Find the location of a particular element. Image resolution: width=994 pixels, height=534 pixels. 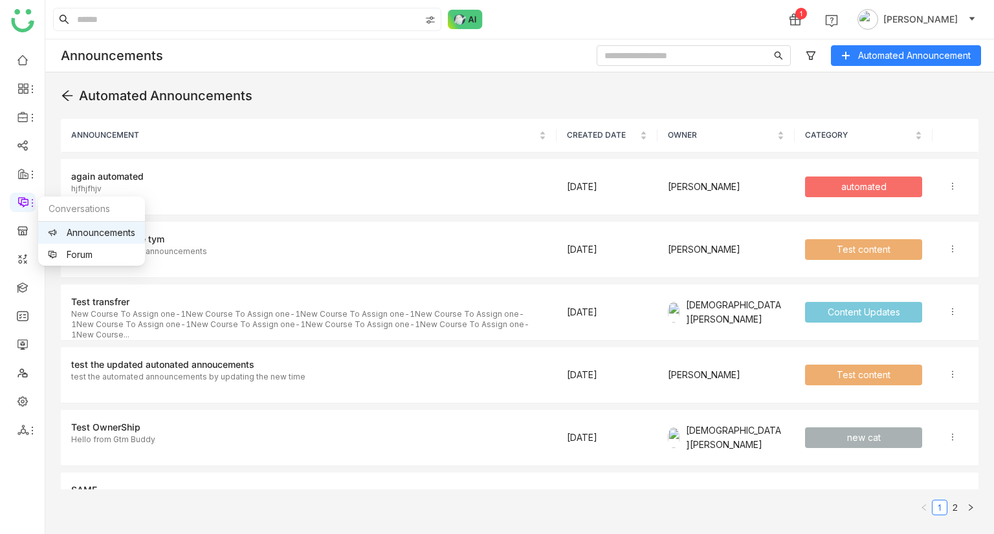

li: 1 is located at coordinates (940, 508).